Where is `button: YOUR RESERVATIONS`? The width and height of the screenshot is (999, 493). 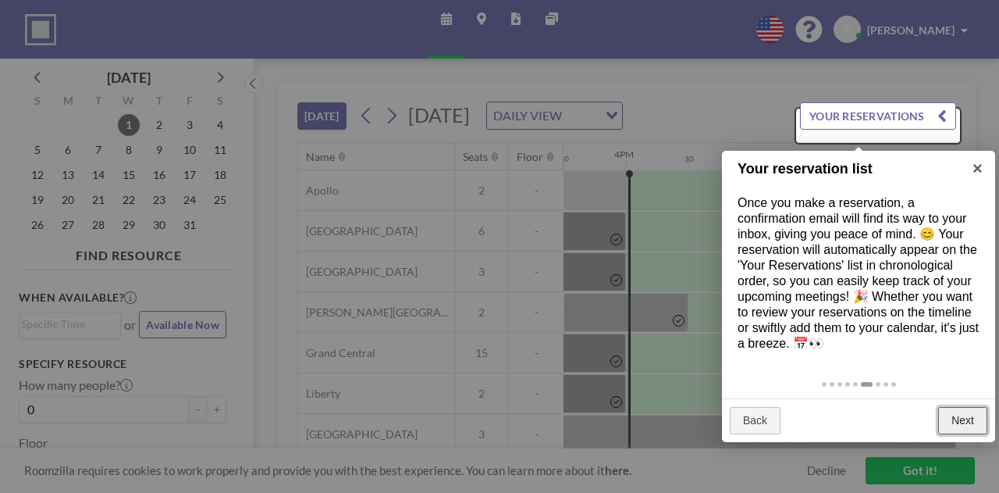 button: YOUR RESERVATIONS is located at coordinates (878, 116).